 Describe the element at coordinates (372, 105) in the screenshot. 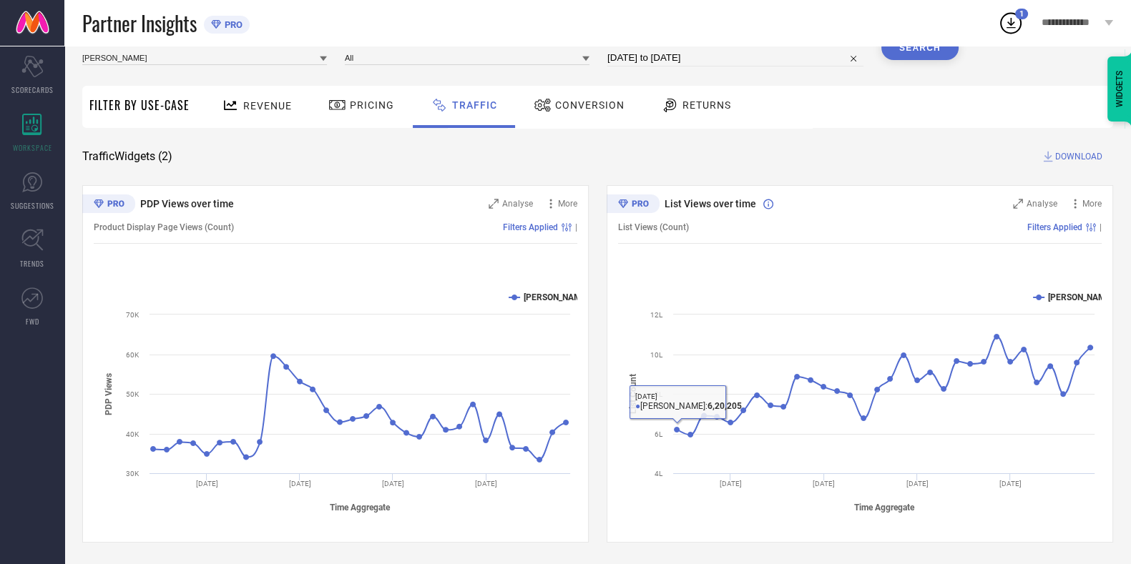

I see `span: Pricing` at that location.